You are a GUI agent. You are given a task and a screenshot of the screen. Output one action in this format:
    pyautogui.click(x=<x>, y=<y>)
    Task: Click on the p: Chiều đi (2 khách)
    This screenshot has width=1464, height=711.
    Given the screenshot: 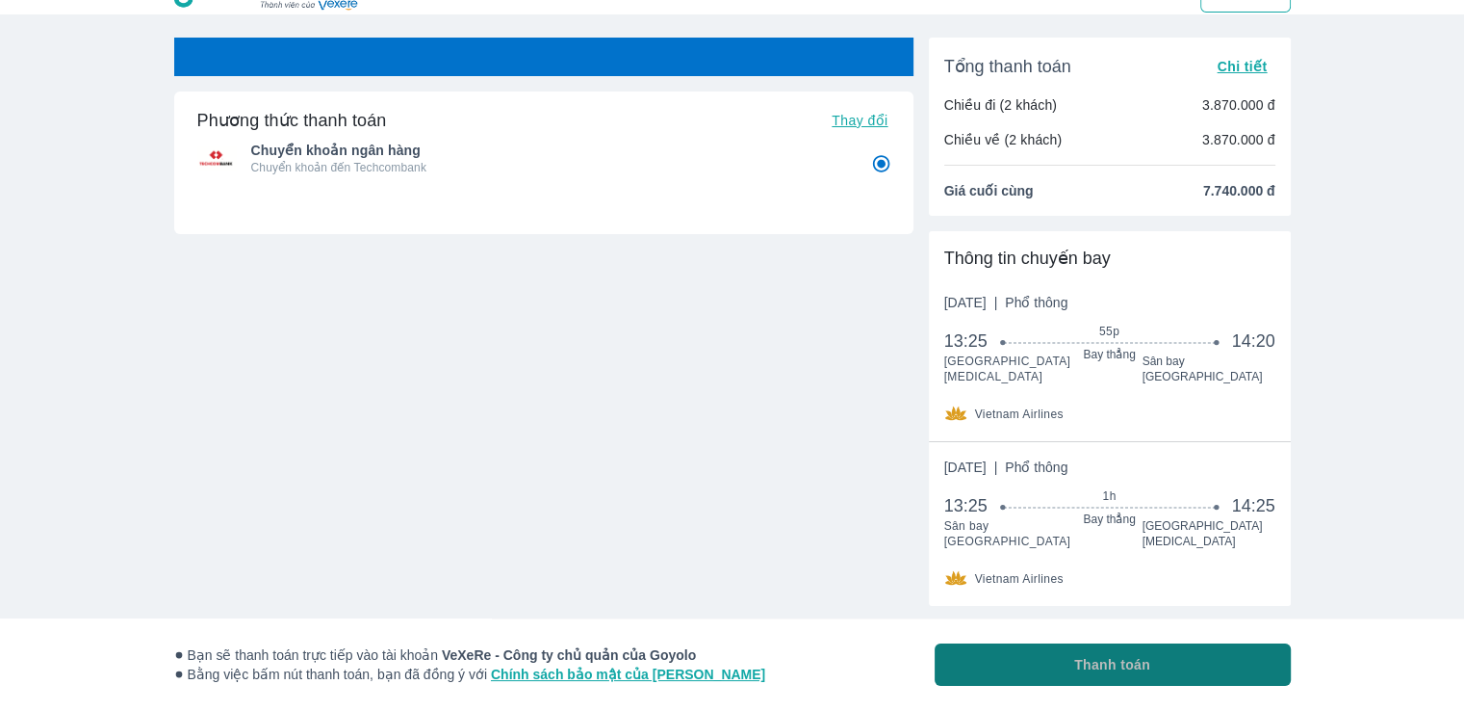 What is the action you would take?
    pyautogui.click(x=1001, y=105)
    